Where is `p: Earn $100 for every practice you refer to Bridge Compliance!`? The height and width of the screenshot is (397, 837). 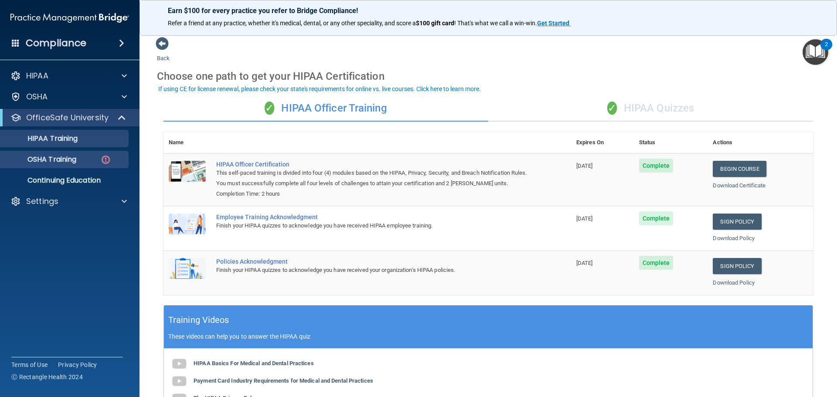
p: Earn $100 for every practice you refer to Bridge Compliance! is located at coordinates (488, 10).